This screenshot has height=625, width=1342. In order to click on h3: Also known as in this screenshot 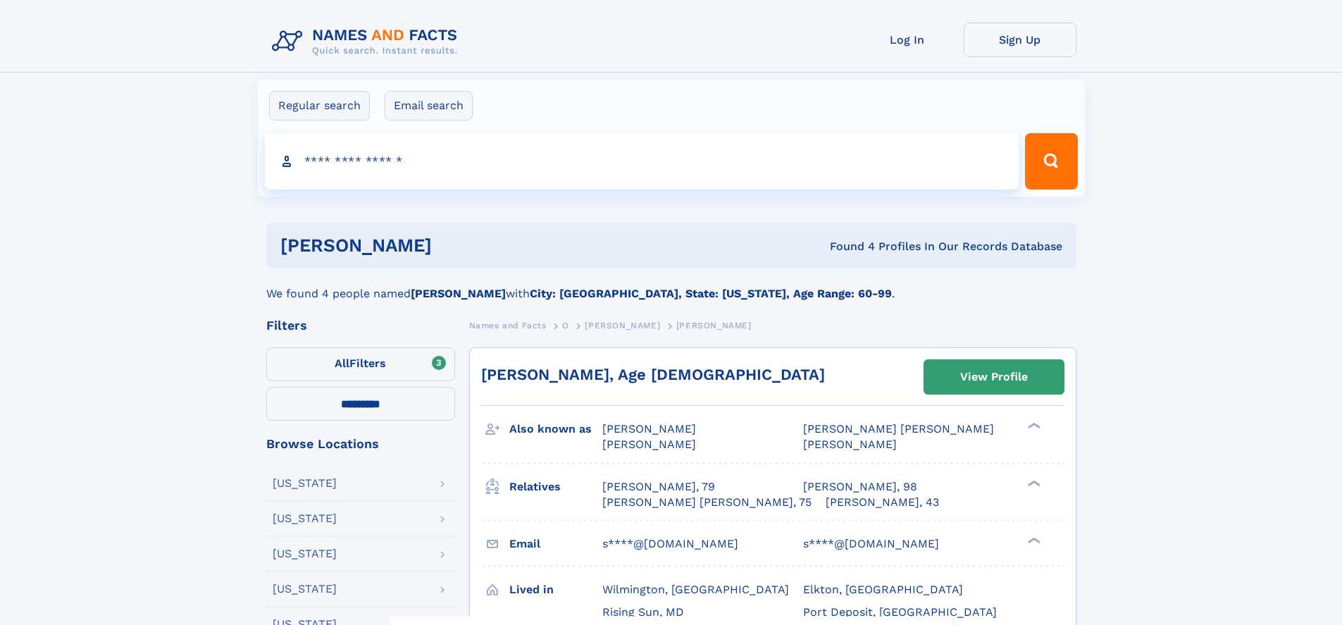, I will do `click(556, 429)`.